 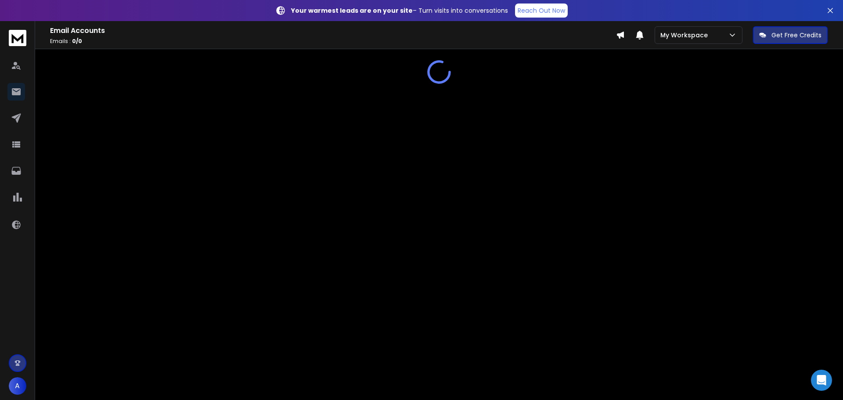 I want to click on div: Open Intercom Messenger, so click(x=822, y=380).